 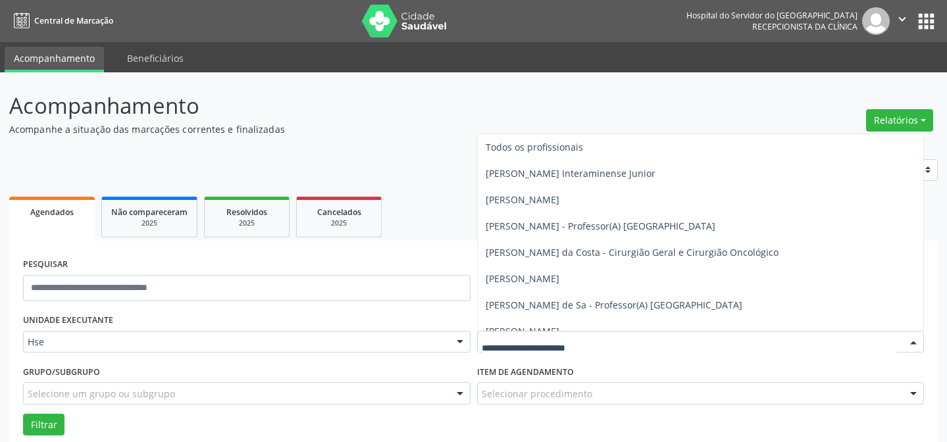 What do you see at coordinates (805, 26) in the screenshot?
I see `span: Recepcionista da clínica` at bounding box center [805, 26].